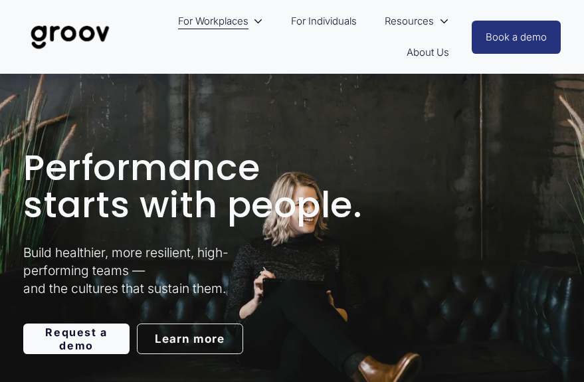 The height and width of the screenshot is (382, 584). Describe the element at coordinates (144, 270) in the screenshot. I see `p: Build healthier, more resilient, high-performing teams — and the cultures that sustain them.` at that location.